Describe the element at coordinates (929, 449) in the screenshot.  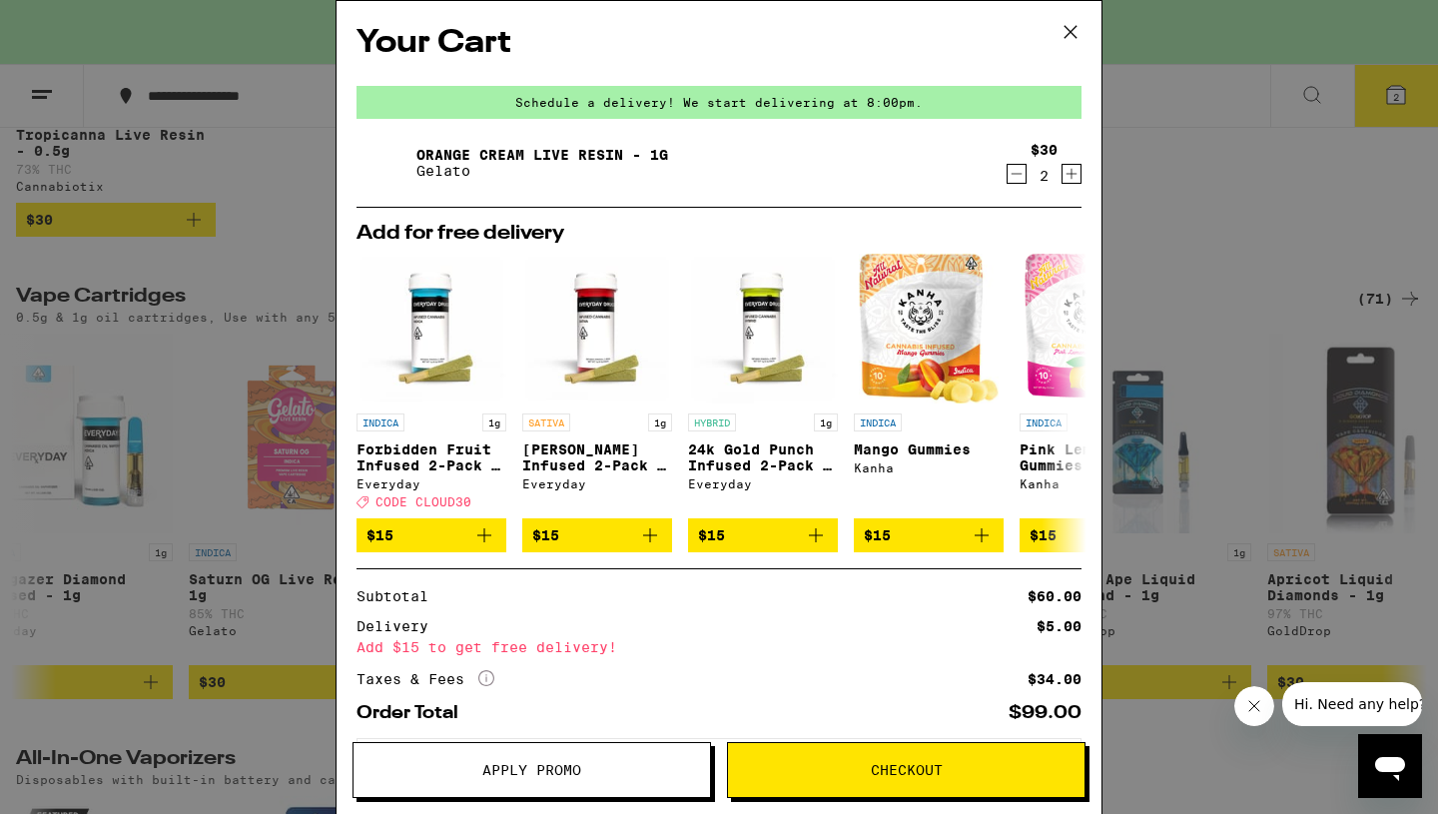
I see `p: Mango Gummies` at that location.